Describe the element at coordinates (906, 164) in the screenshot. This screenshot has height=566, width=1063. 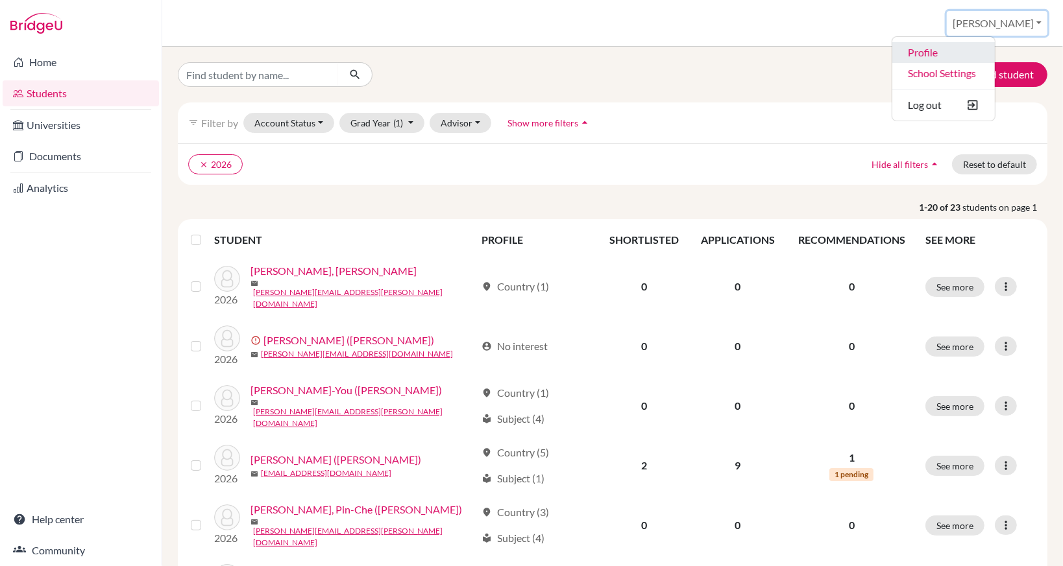
I see `button: Hide all filtersarrow_drop_up` at that location.